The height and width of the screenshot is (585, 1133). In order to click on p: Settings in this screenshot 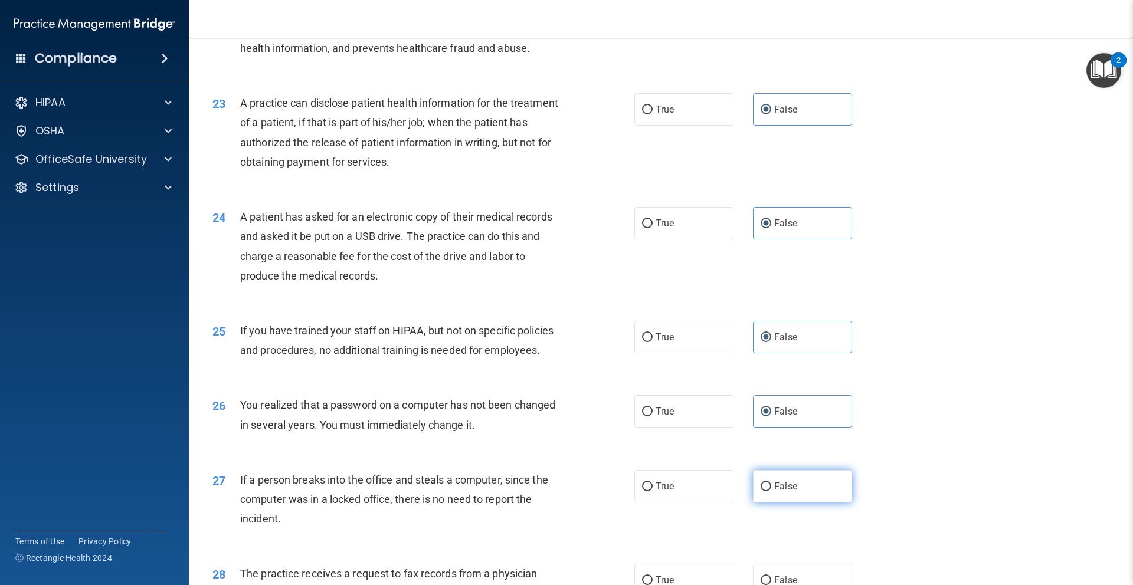, I will do `click(57, 188)`.